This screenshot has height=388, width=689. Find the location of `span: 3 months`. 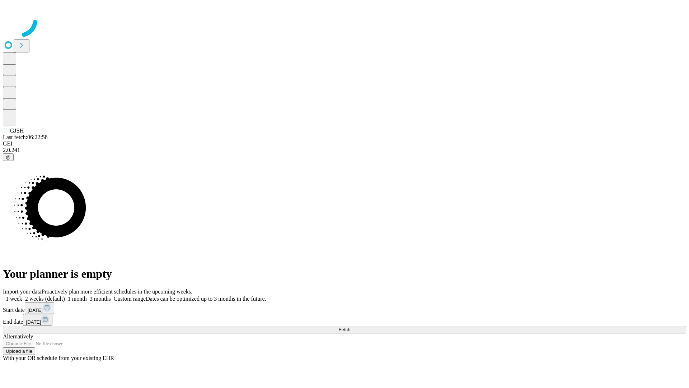

span: 3 months is located at coordinates (100, 298).